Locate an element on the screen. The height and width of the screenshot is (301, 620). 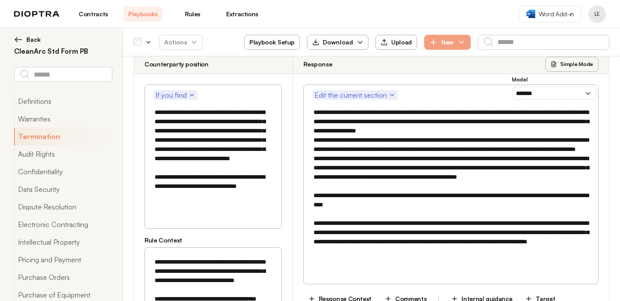
button: Profile menu is located at coordinates (597, 14).